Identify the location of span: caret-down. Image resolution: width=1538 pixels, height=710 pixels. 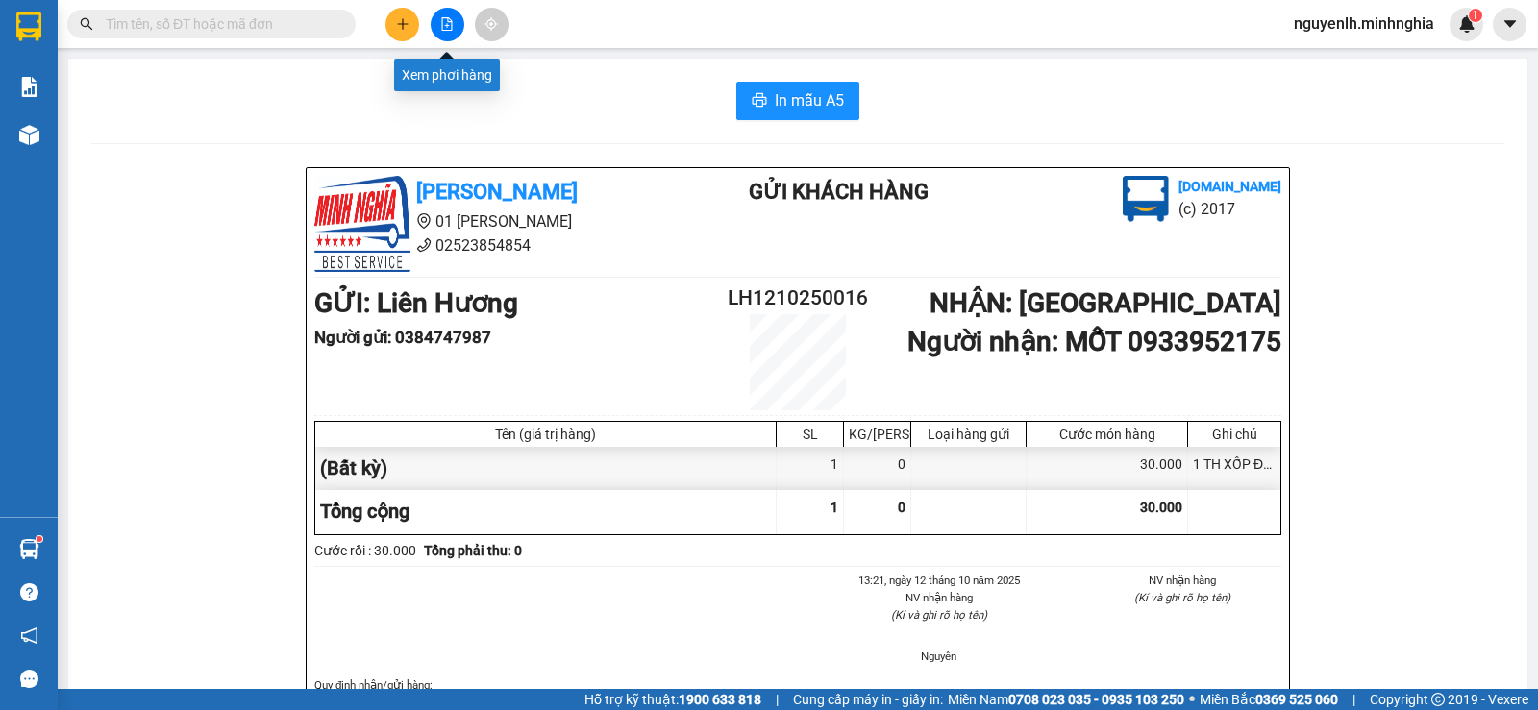
(1510, 24).